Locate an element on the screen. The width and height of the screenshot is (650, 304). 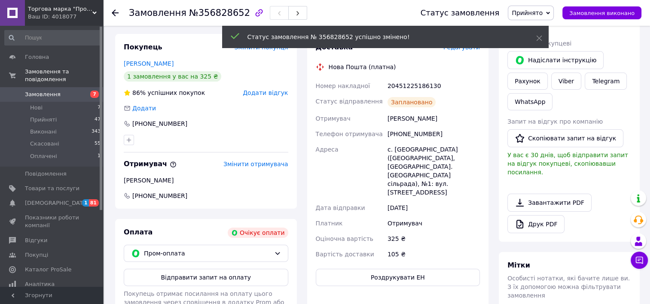
span: Товари та послуги is located at coordinates (52, 189).